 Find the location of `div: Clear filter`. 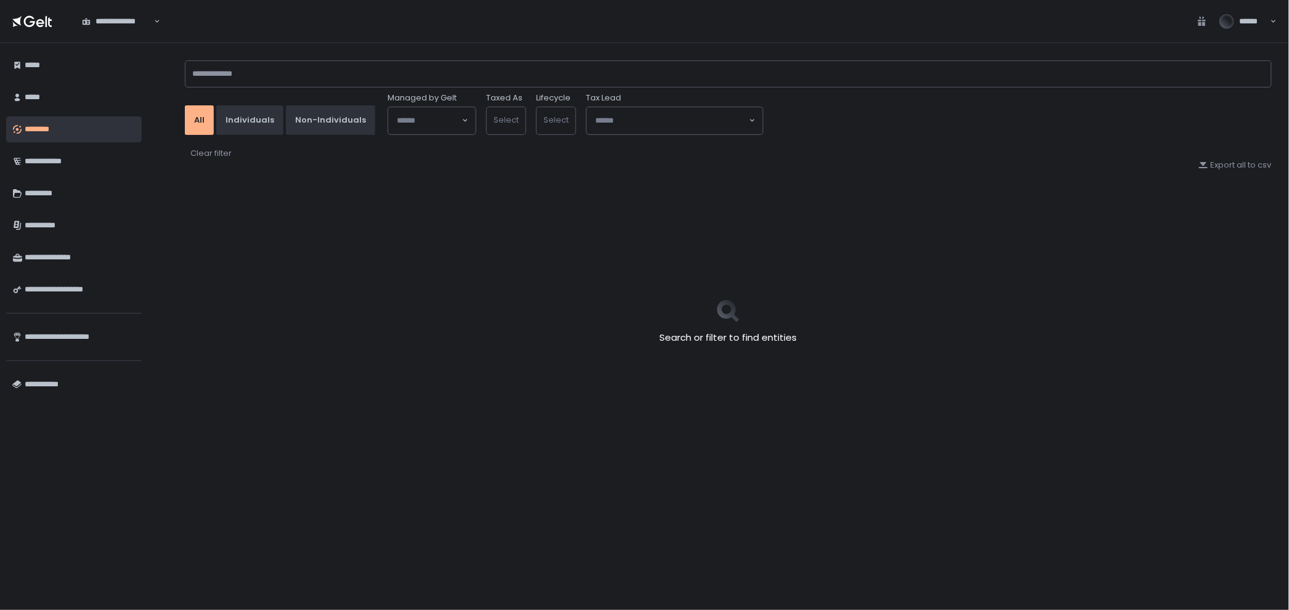

div: Clear filter is located at coordinates (211, 153).